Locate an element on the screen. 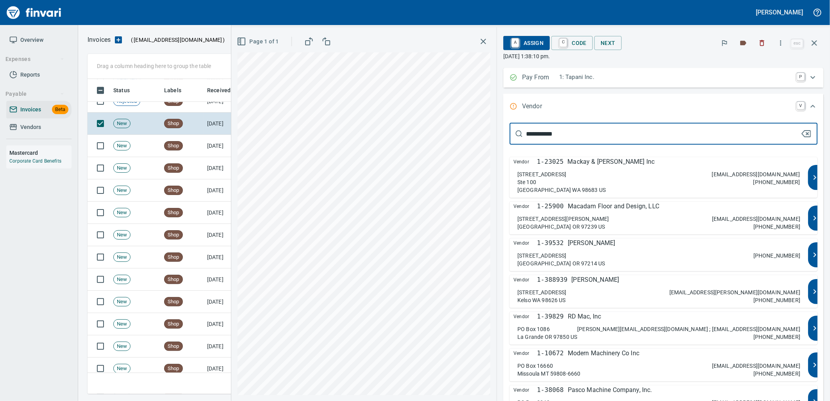 Image resolution: width=830 pixels, height=401 pixels. img: Finvari is located at coordinates (34, 12).